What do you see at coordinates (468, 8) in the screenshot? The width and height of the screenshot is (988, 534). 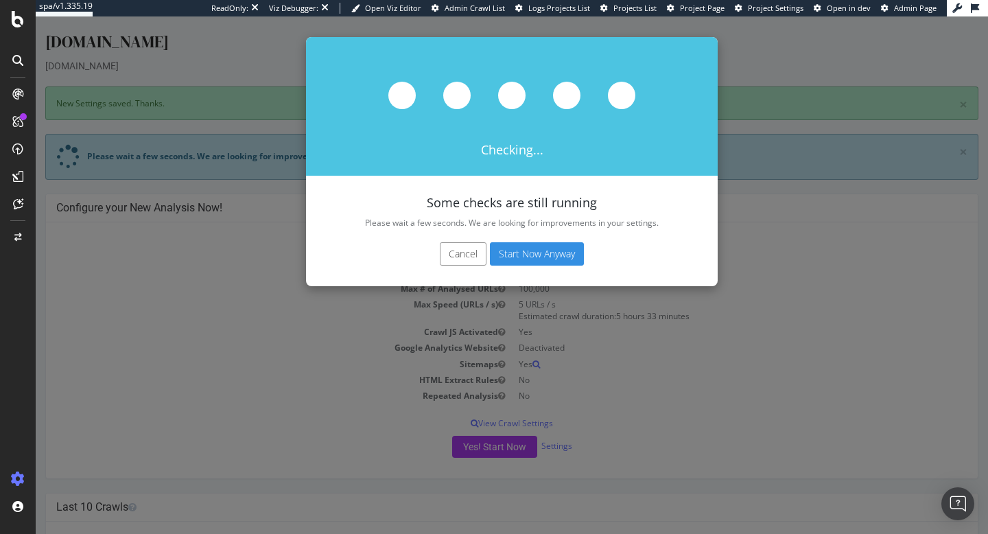 I see `a: Admin Crawl List` at bounding box center [468, 8].